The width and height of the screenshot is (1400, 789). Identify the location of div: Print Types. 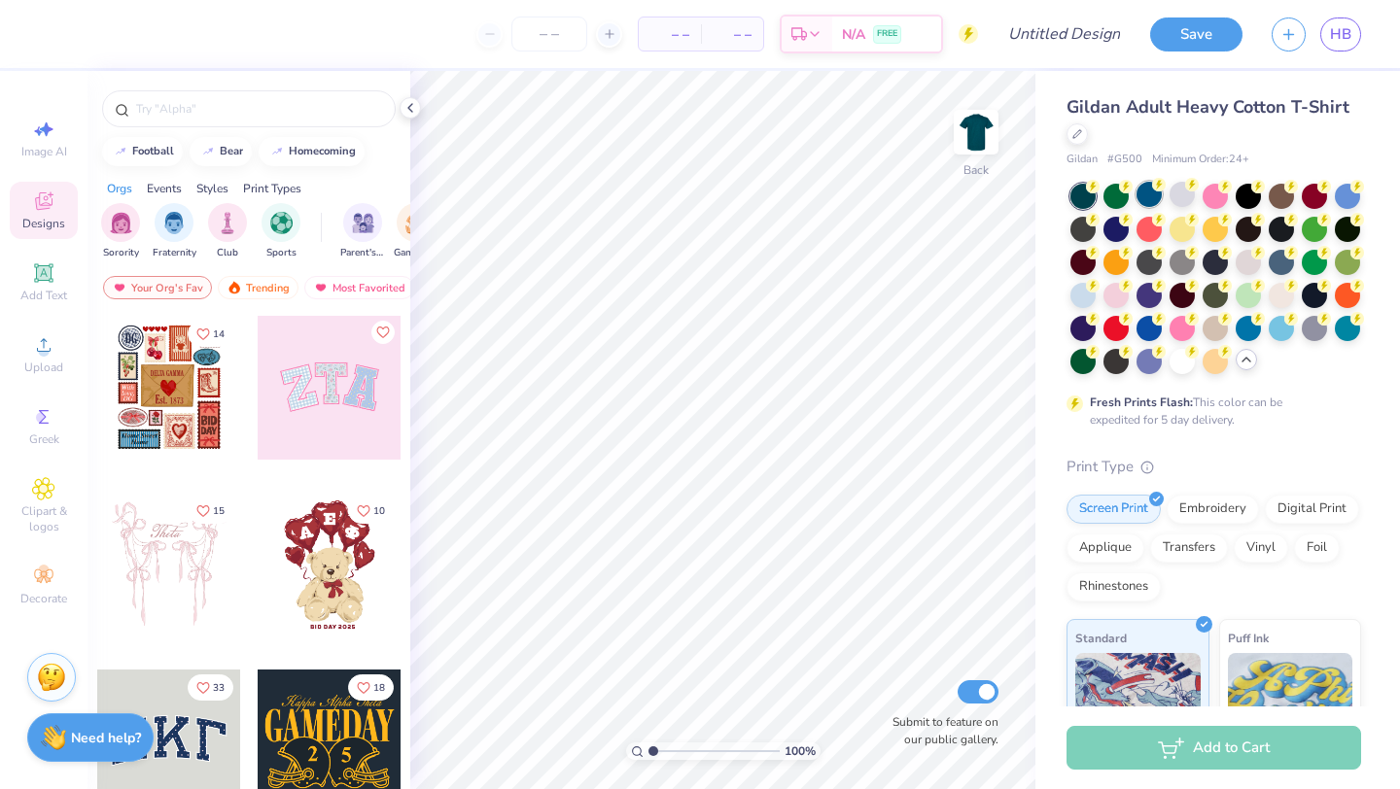
(272, 189).